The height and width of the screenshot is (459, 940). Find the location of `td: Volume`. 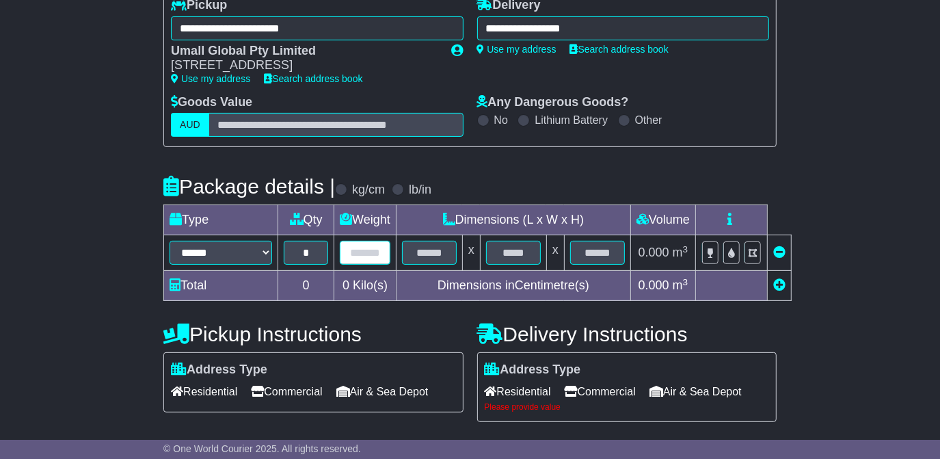

td: Volume is located at coordinates (663, 220).